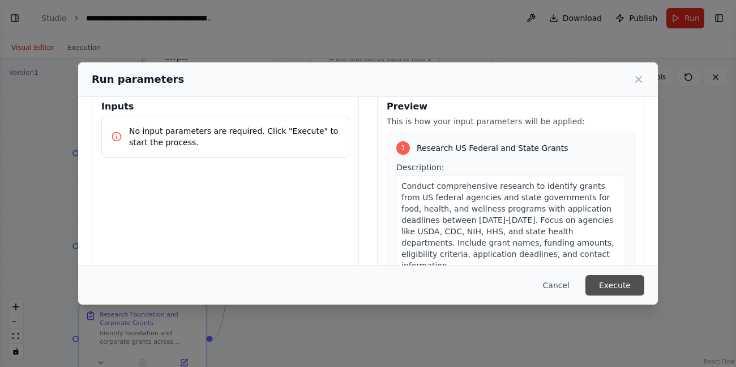  I want to click on span: Description:, so click(420, 167).